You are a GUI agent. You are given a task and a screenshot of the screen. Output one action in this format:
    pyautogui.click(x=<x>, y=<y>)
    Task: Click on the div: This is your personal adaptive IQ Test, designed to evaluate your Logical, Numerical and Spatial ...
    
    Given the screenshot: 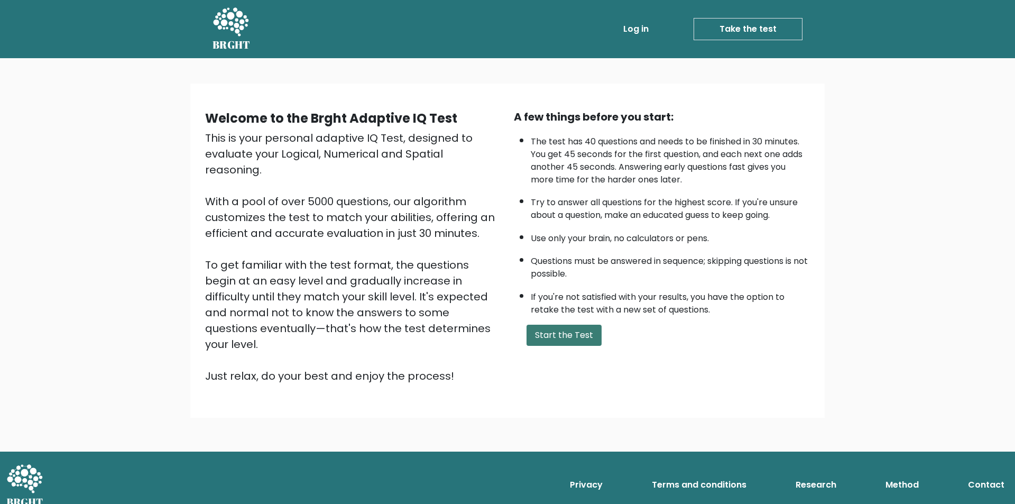 What is the action you would take?
    pyautogui.click(x=353, y=257)
    